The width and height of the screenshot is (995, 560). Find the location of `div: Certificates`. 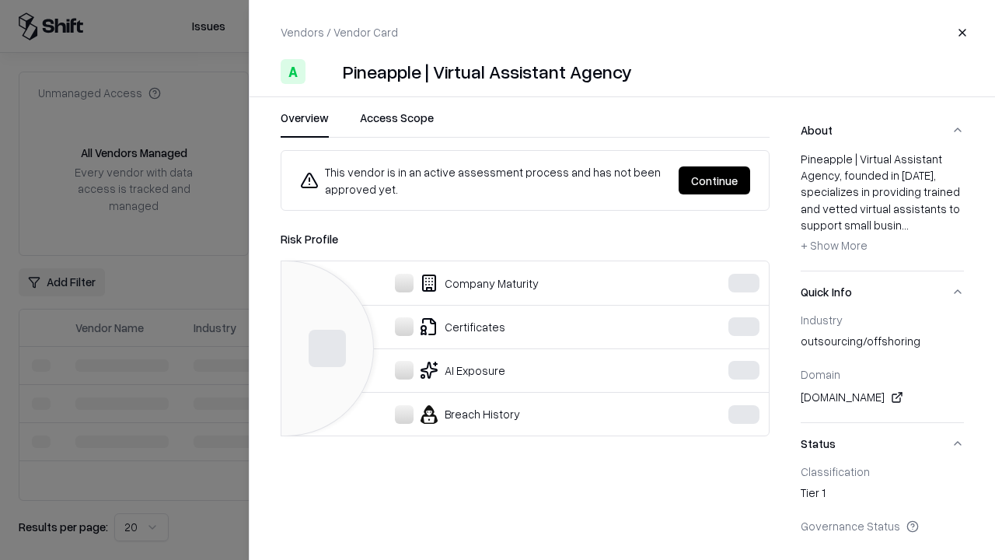

div: Certificates is located at coordinates (488, 327).